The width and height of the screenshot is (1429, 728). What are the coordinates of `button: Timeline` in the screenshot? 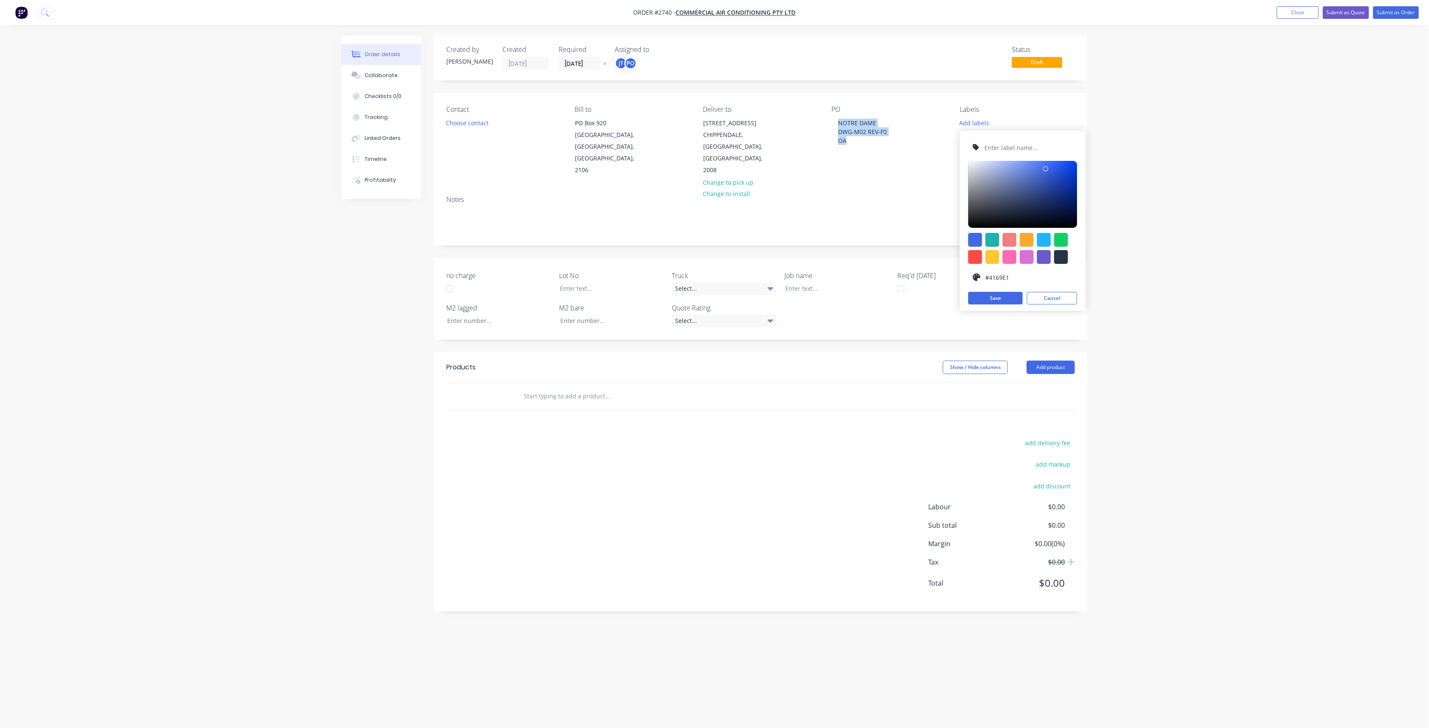 It's located at (381, 159).